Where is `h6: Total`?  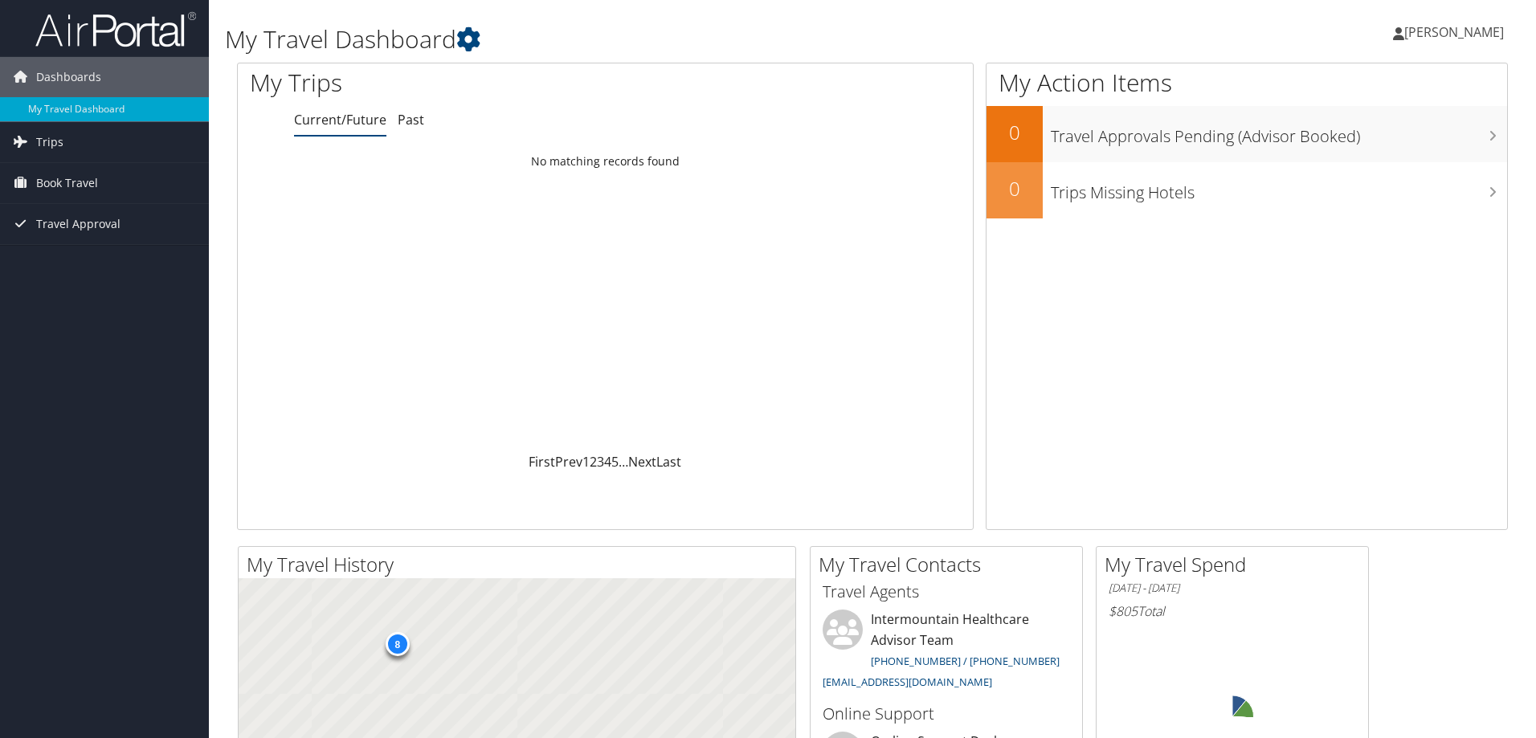
h6: Total is located at coordinates (1233, 612).